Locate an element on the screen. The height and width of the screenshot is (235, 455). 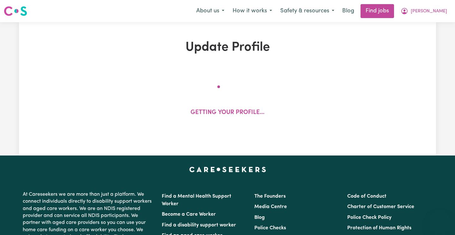
a: Find a Mental Health Support Worker is located at coordinates (197, 200).